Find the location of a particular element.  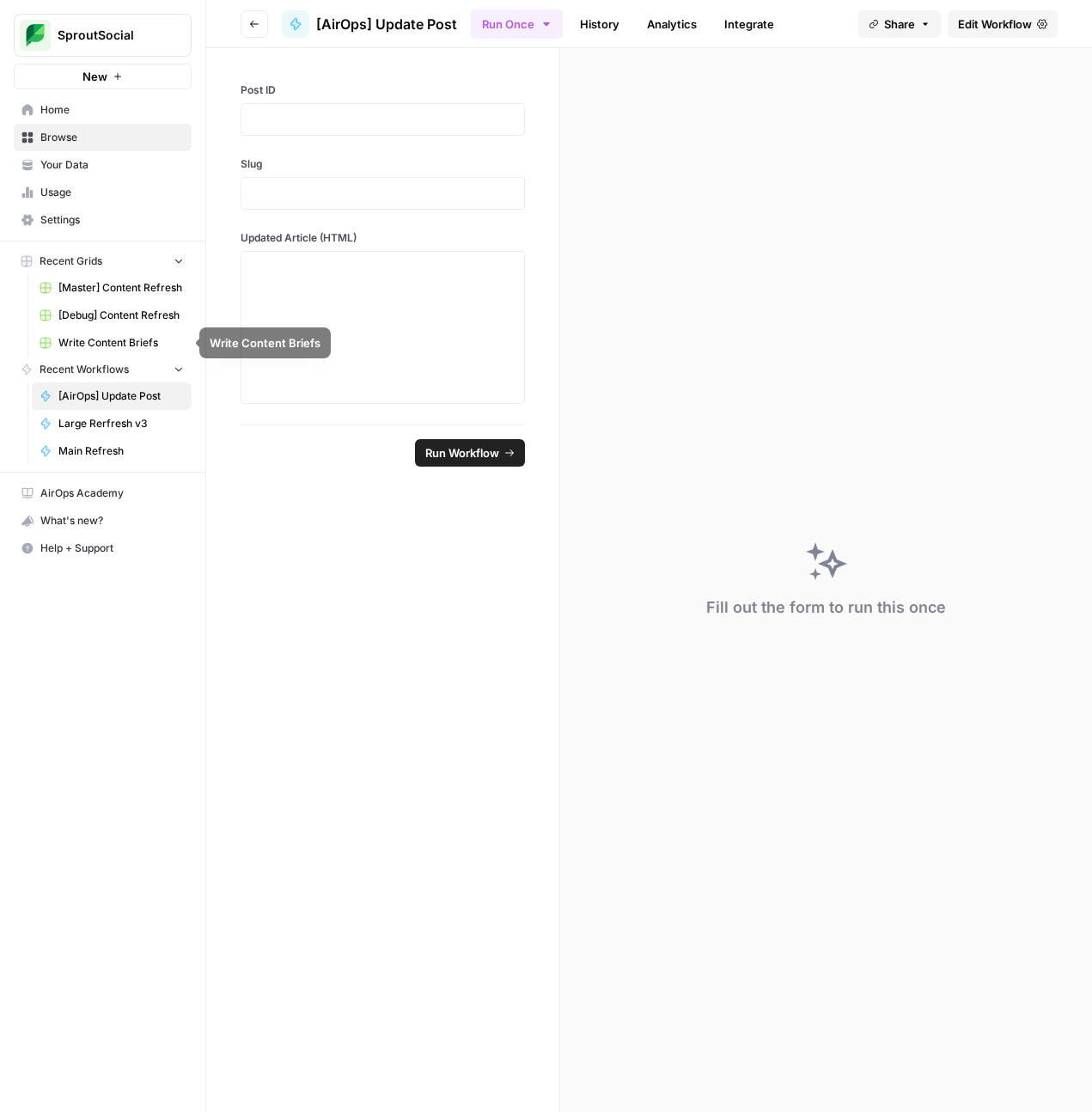

div: [AirOps] Update Post is located at coordinates (266, 396).